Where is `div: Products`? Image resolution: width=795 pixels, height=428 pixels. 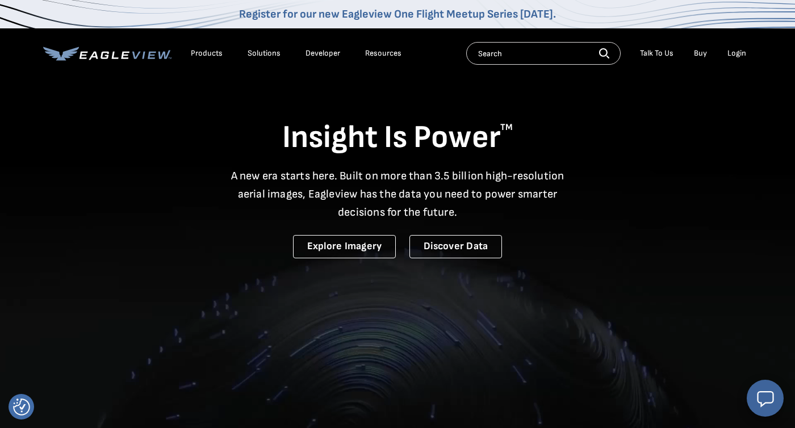 div: Products is located at coordinates (207, 53).